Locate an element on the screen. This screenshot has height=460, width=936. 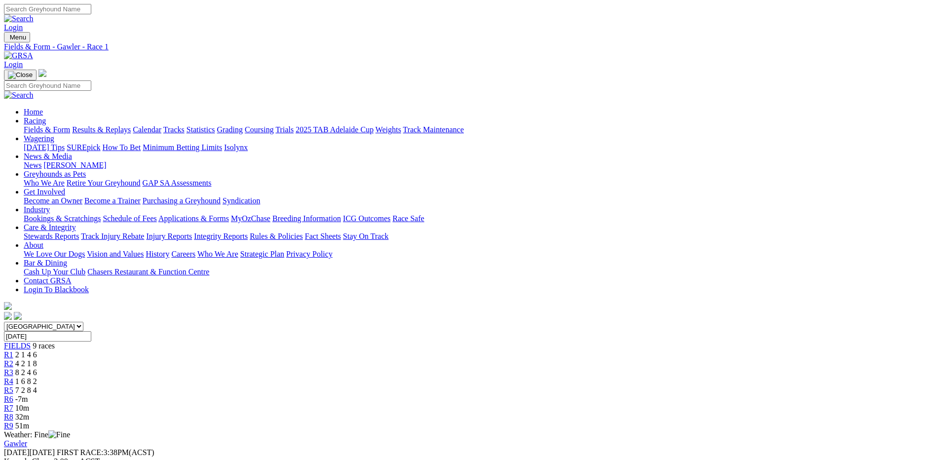
div: News & Media is located at coordinates (478, 165).